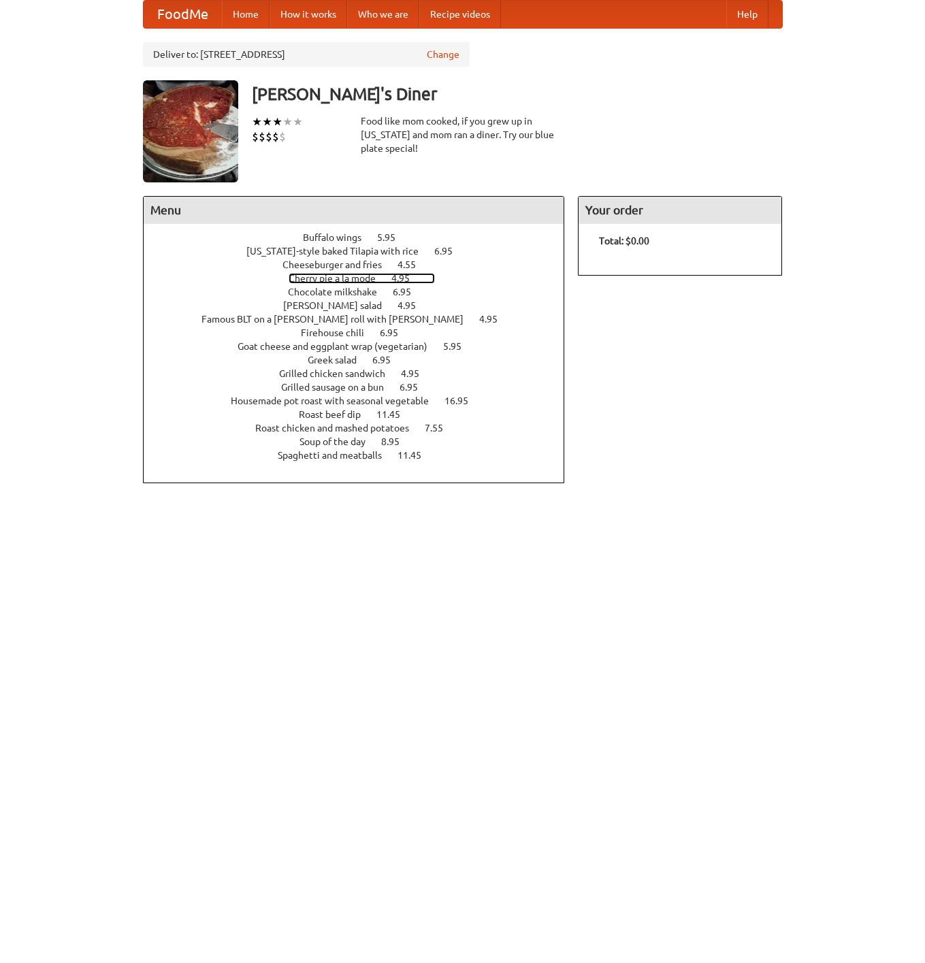 The width and height of the screenshot is (925, 963). I want to click on a: Goat cheese and eggplant wrap (vegetarian) 5.95, so click(362, 346).